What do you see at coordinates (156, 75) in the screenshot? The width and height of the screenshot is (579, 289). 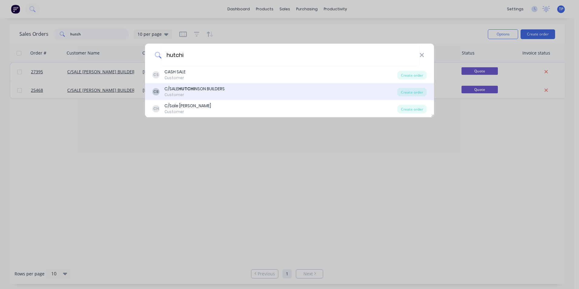 I see `div: CS` at bounding box center [156, 75].